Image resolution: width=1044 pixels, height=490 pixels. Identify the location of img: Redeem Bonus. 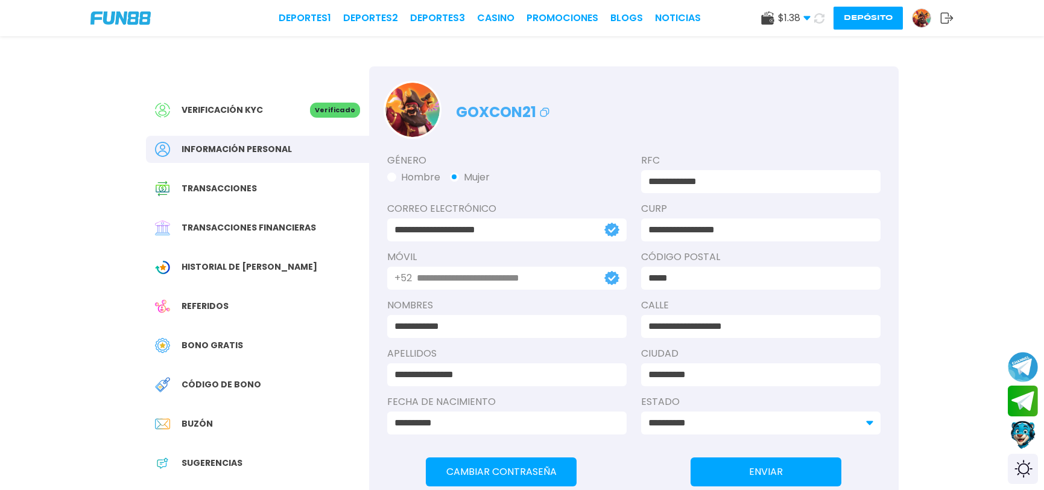
(162, 384).